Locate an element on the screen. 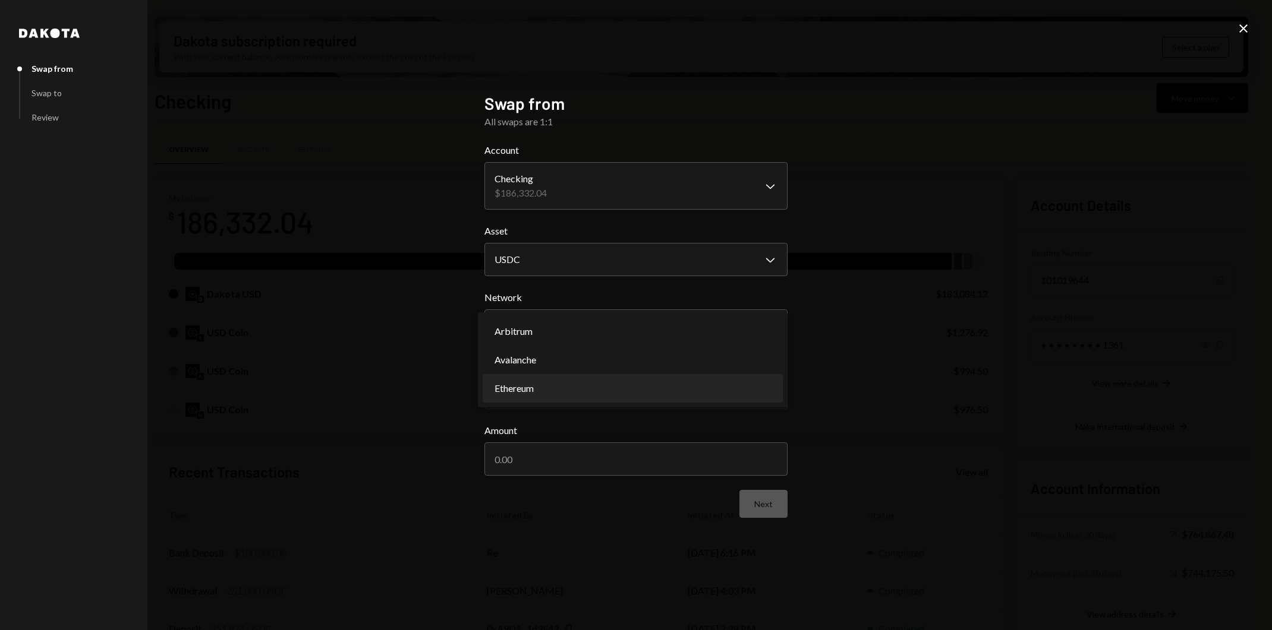 This screenshot has height=630, width=1272. h2: Swap from is located at coordinates (636, 103).